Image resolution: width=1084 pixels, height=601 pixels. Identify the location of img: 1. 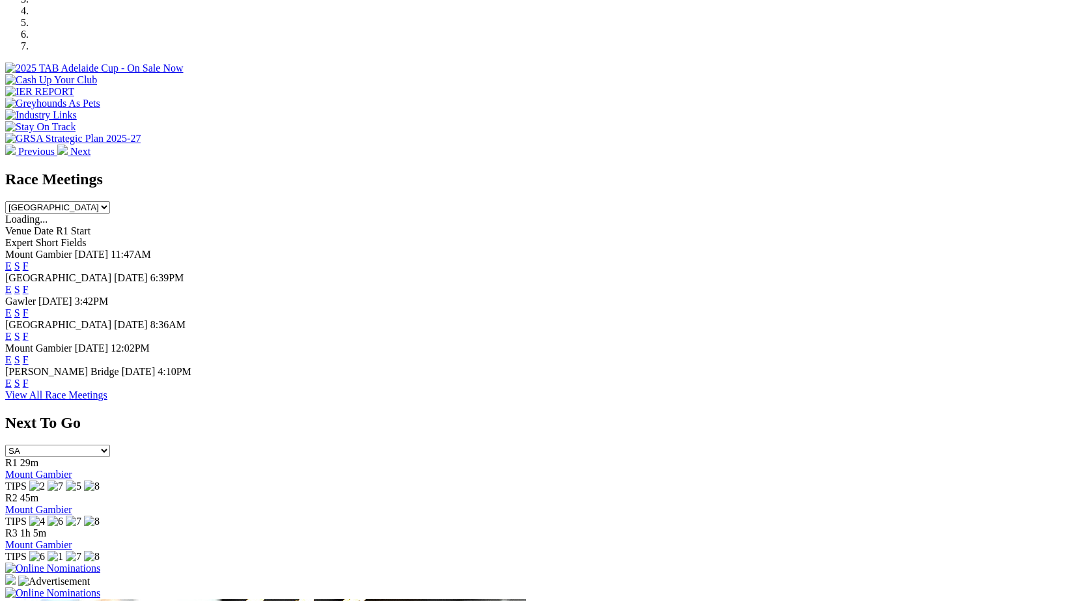
(55, 557).